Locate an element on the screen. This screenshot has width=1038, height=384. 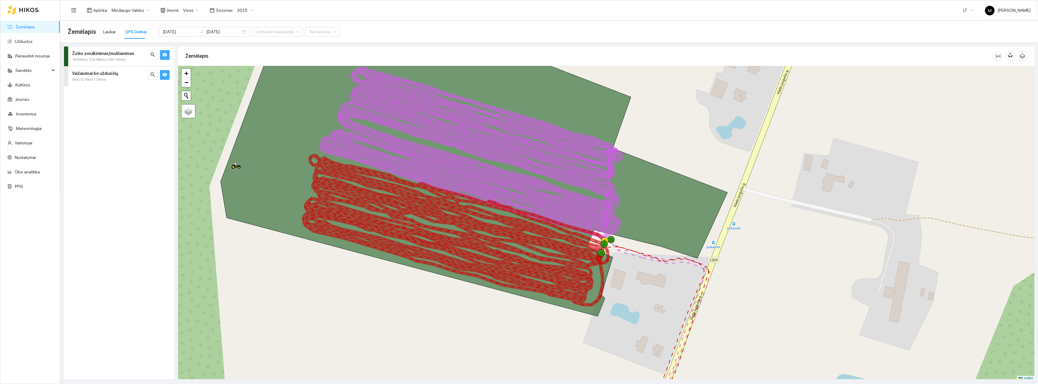
span: LT is located at coordinates (968, 10).